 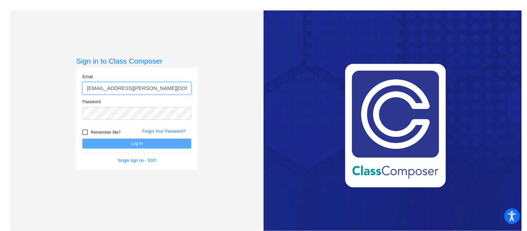 I want to click on label: Email, so click(x=88, y=77).